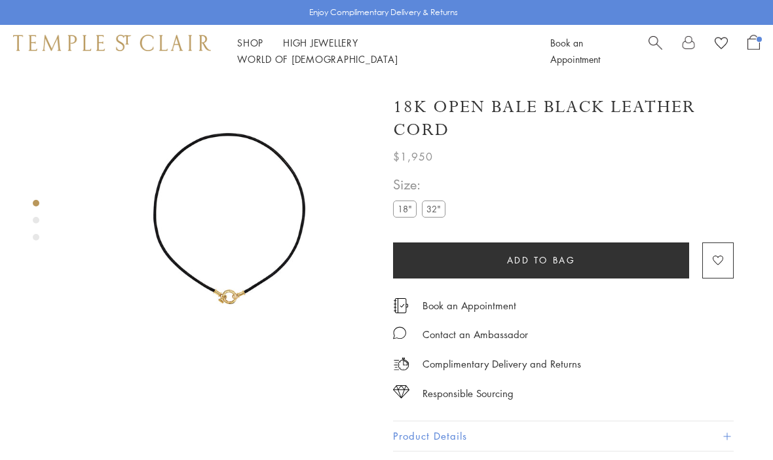  What do you see at coordinates (541, 260) in the screenshot?
I see `button: Add to bag` at bounding box center [541, 260].